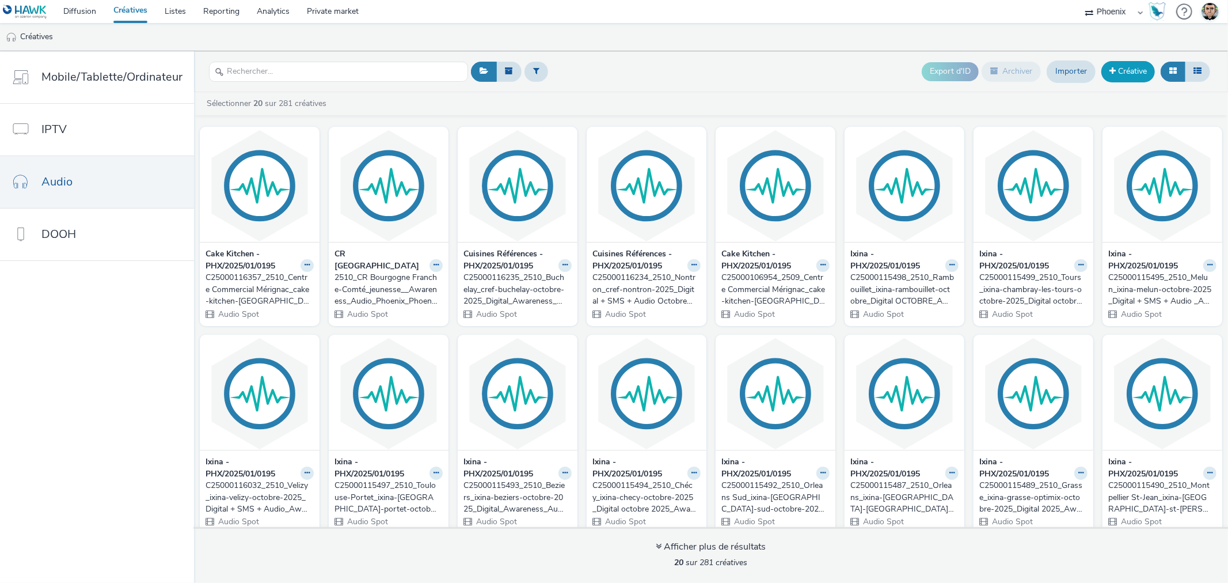 The width and height of the screenshot is (1228, 583). What do you see at coordinates (1159, 12) in the screenshot?
I see `a: Hawk Academy` at bounding box center [1159, 12].